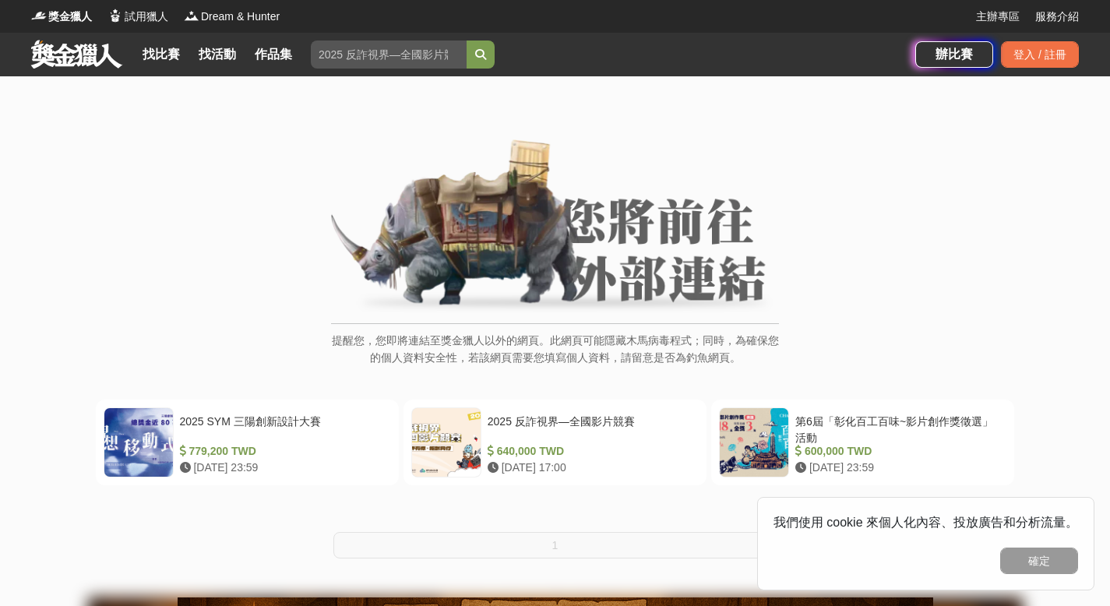 The width and height of the screenshot is (1110, 606). What do you see at coordinates (1040, 55) in the screenshot?
I see `div: 登入 / 註冊` at bounding box center [1040, 55].